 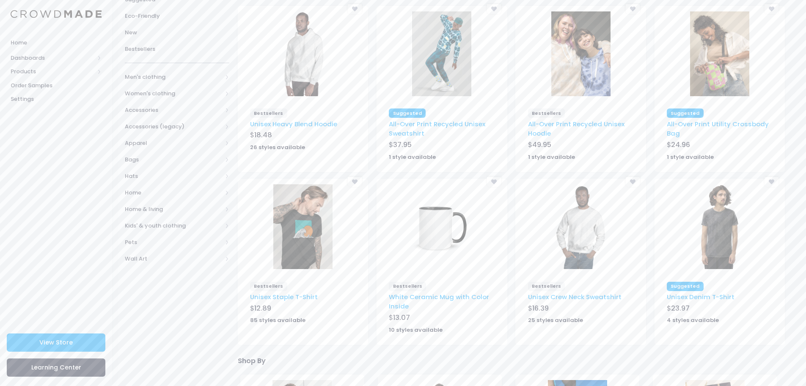 What do you see at coordinates (681, 308) in the screenshot?
I see `span: 23.97` at bounding box center [681, 308].